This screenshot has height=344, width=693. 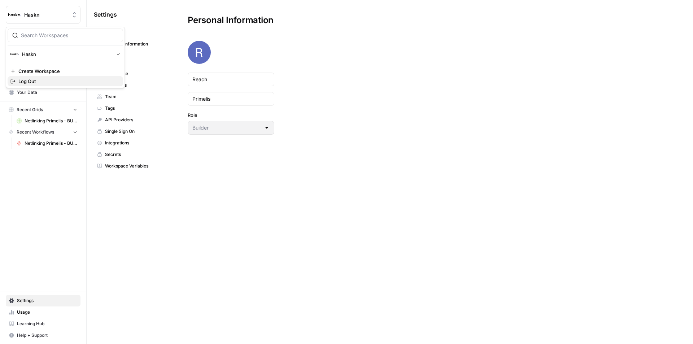 I want to click on span: API Providers, so click(x=134, y=120).